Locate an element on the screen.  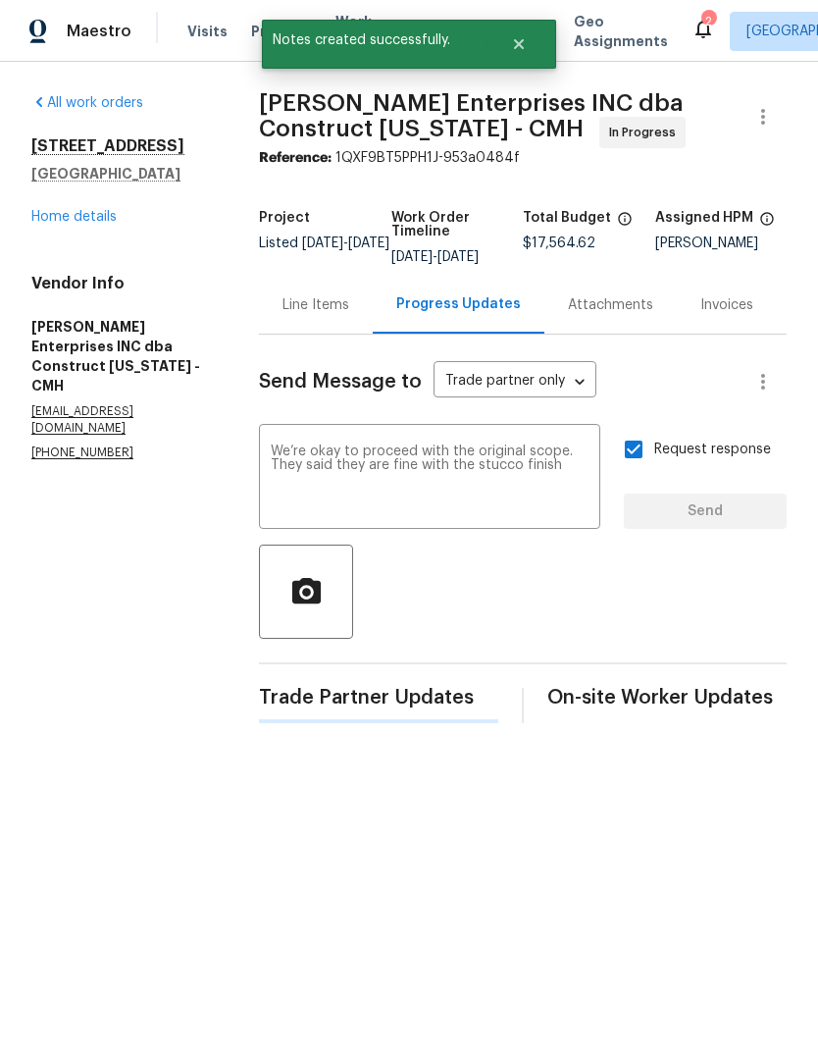
span: Send Message to is located at coordinates (340, 382).